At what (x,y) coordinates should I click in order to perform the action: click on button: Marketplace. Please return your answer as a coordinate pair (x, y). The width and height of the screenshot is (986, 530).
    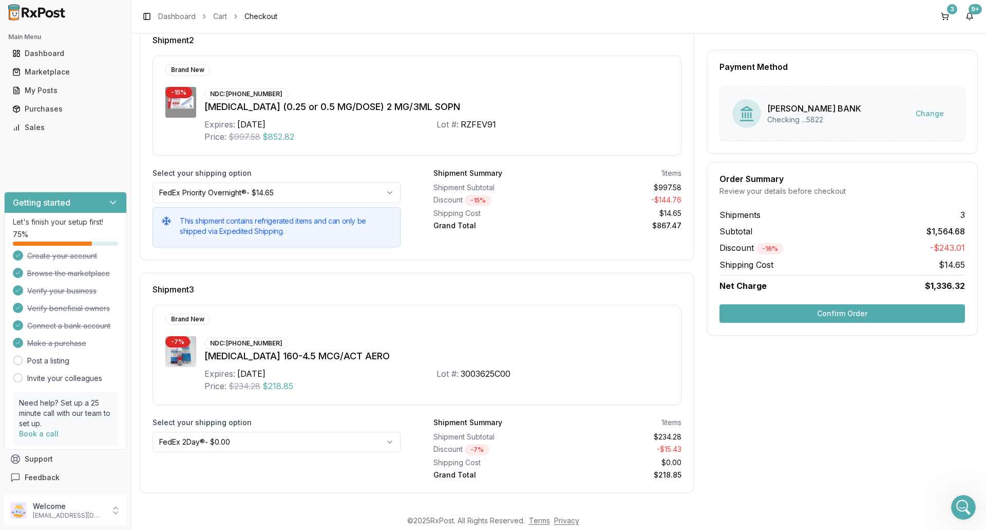
    Looking at the image, I should click on (65, 72).